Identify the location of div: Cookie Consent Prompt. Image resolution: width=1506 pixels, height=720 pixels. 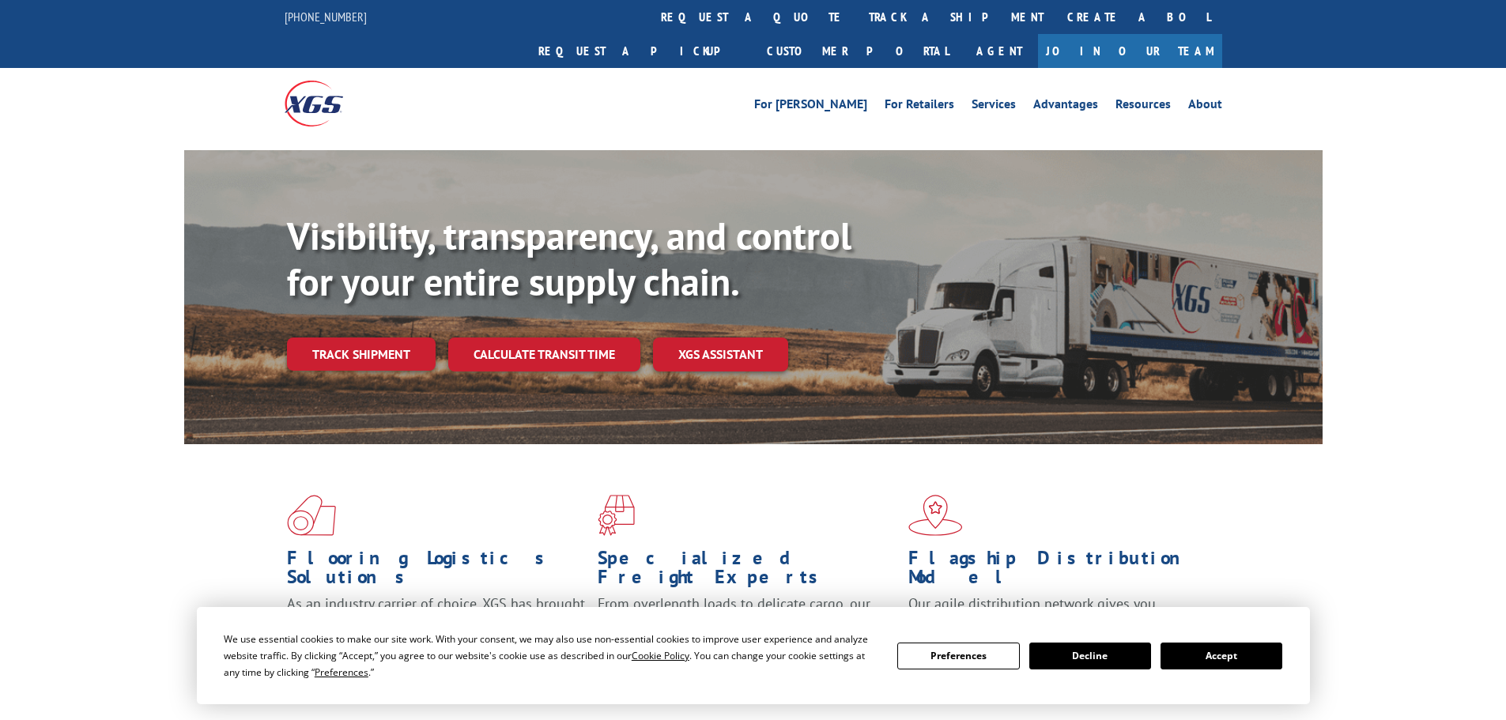
(754, 656).